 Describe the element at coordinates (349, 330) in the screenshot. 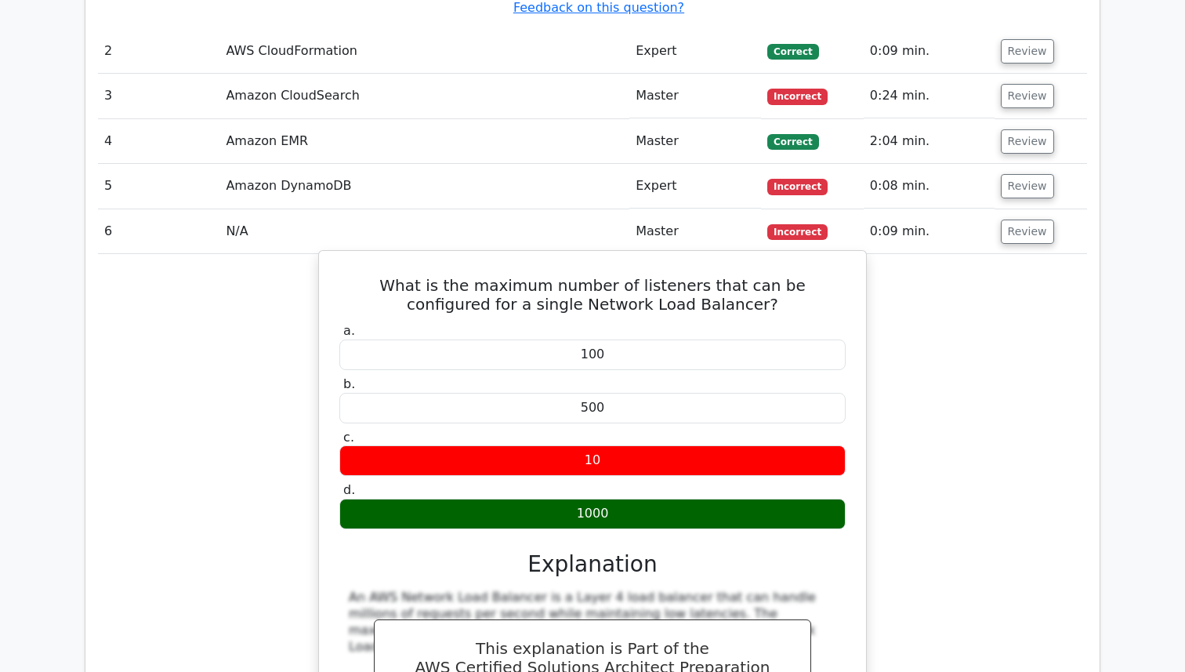

I see `span: a.` at that location.